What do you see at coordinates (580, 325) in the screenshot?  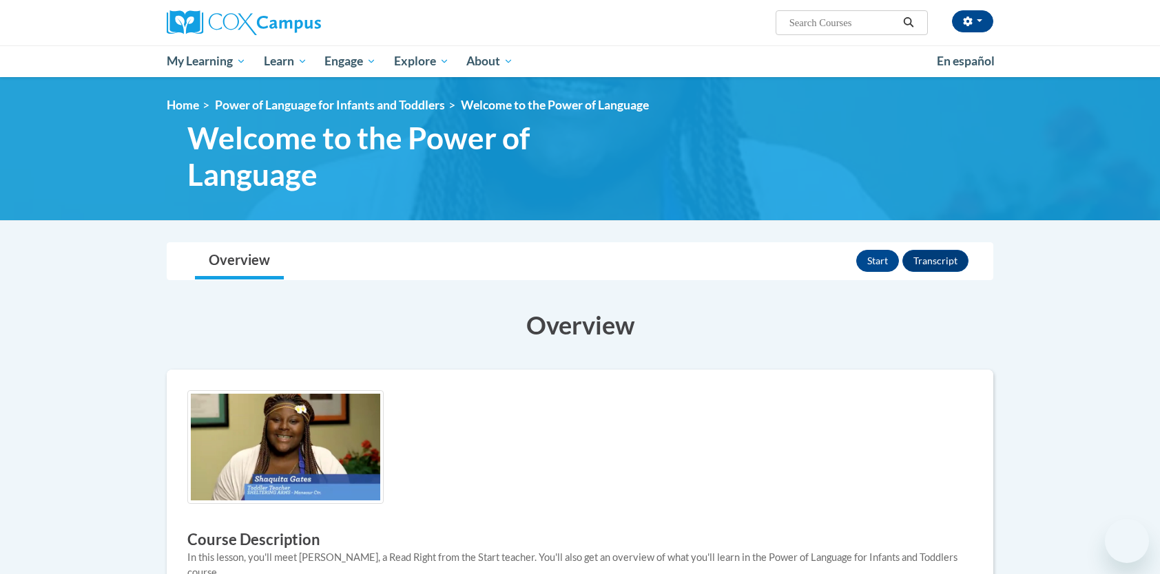 I see `h3: Overview` at bounding box center [580, 325].